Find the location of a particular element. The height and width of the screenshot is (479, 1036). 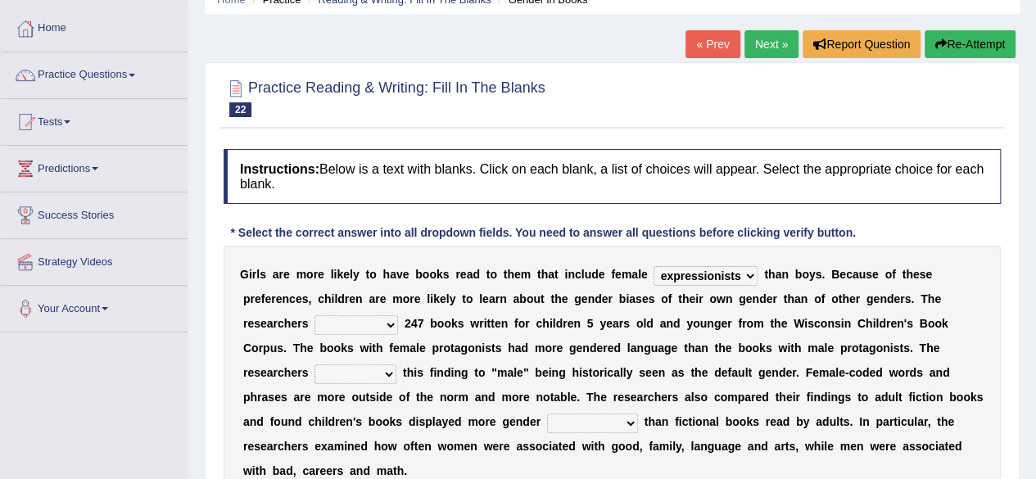

b: d is located at coordinates (341, 299).